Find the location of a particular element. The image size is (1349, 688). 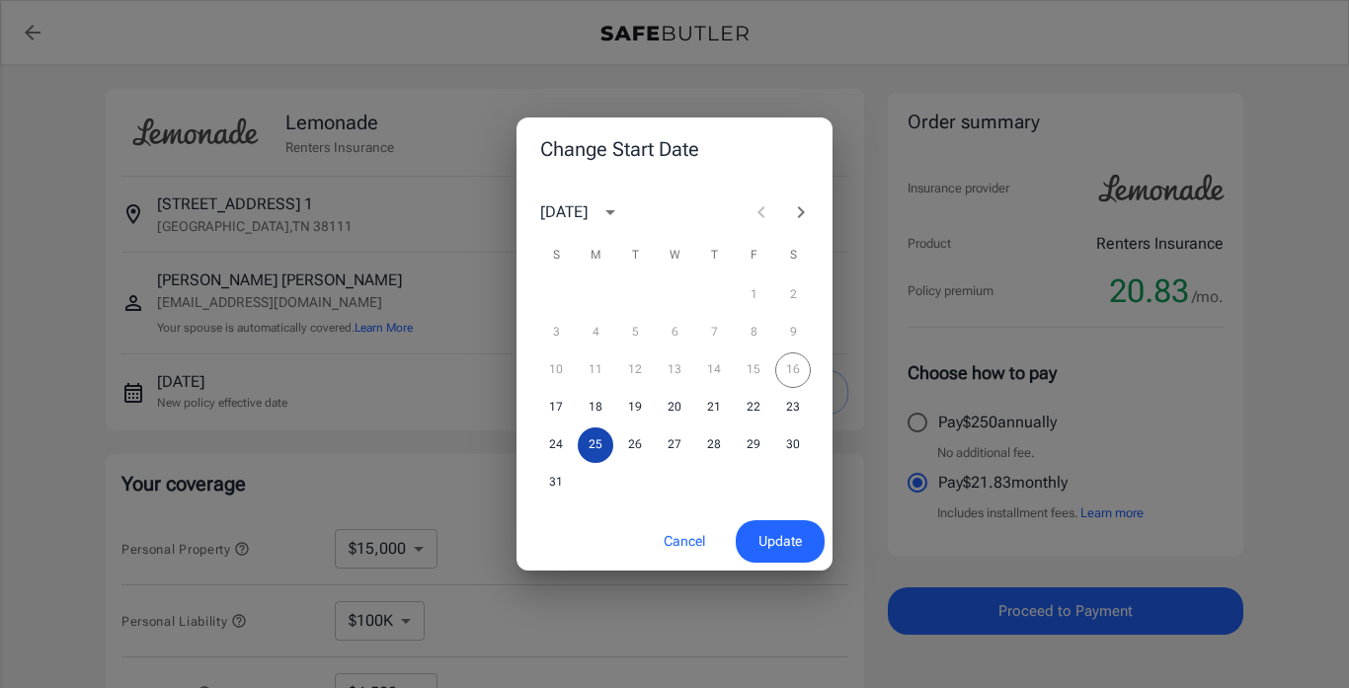

button: 28 is located at coordinates (714, 445).